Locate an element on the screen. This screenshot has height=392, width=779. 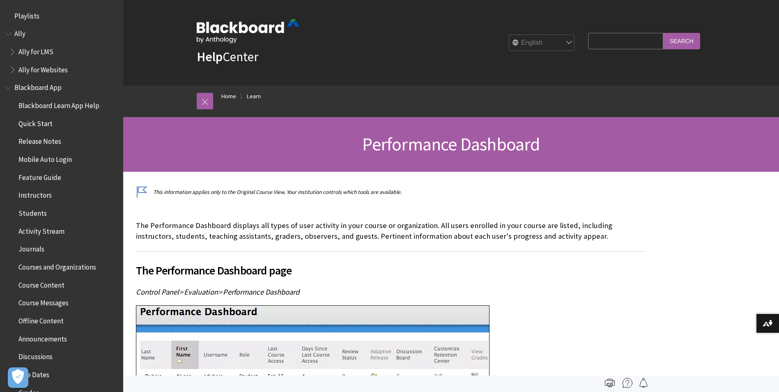
nav: Book outline for Playlists is located at coordinates (62, 16).